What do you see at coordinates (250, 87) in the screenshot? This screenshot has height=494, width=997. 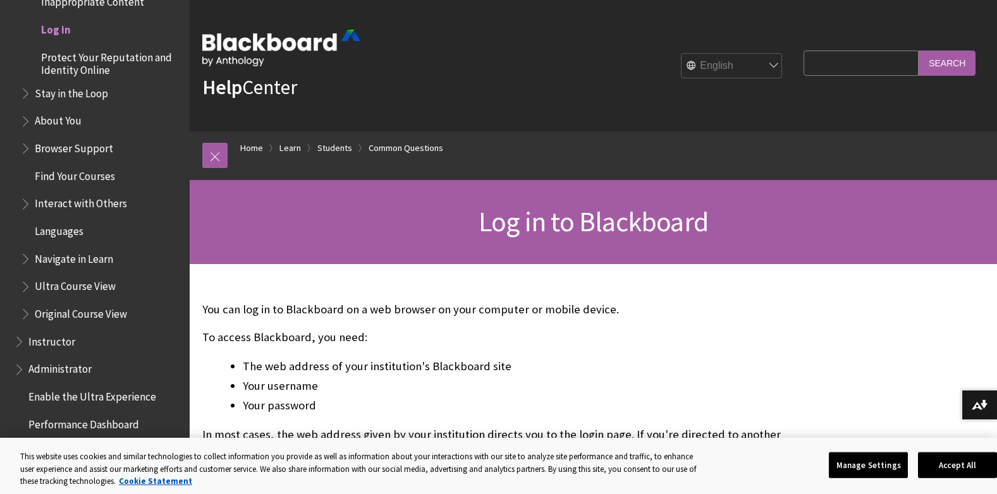 I see `a: HelpCenter` at bounding box center [250, 87].